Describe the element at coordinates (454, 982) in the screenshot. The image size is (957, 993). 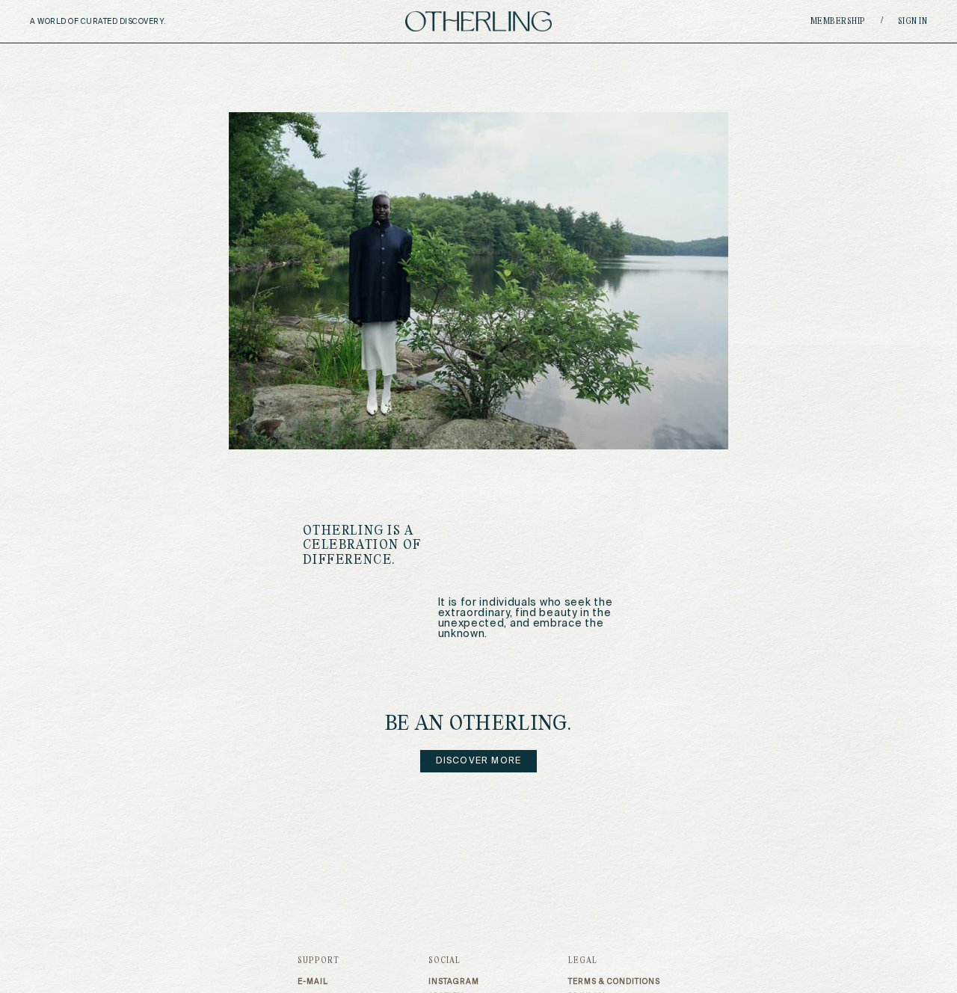
I see `a: Instagram` at that location.